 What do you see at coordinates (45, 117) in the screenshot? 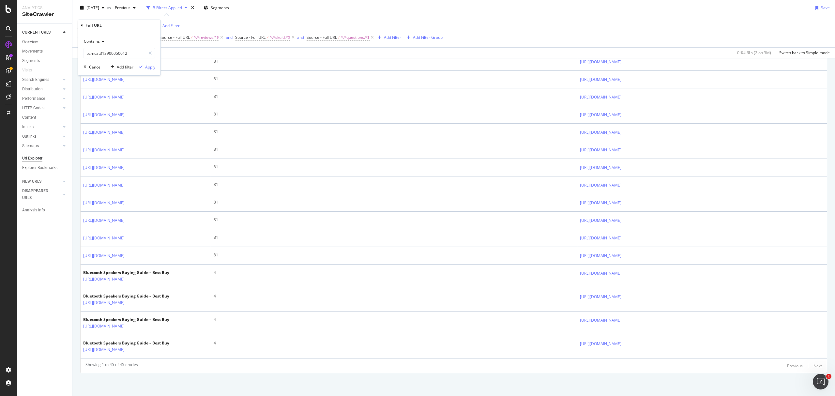
I see `a: Content` at bounding box center [45, 117].